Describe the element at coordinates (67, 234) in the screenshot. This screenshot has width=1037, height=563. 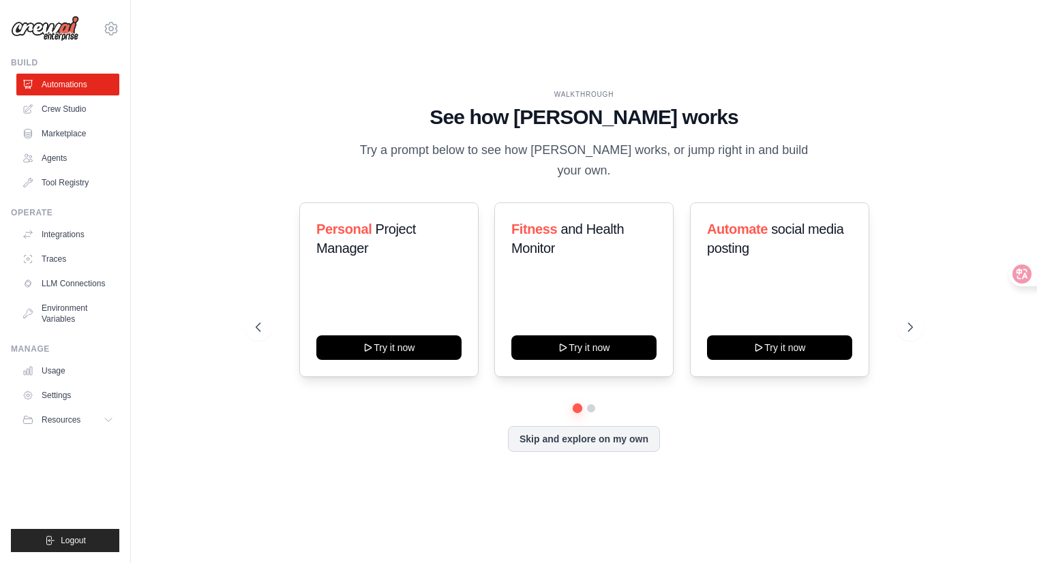
I see `a: Integrations` at that location.